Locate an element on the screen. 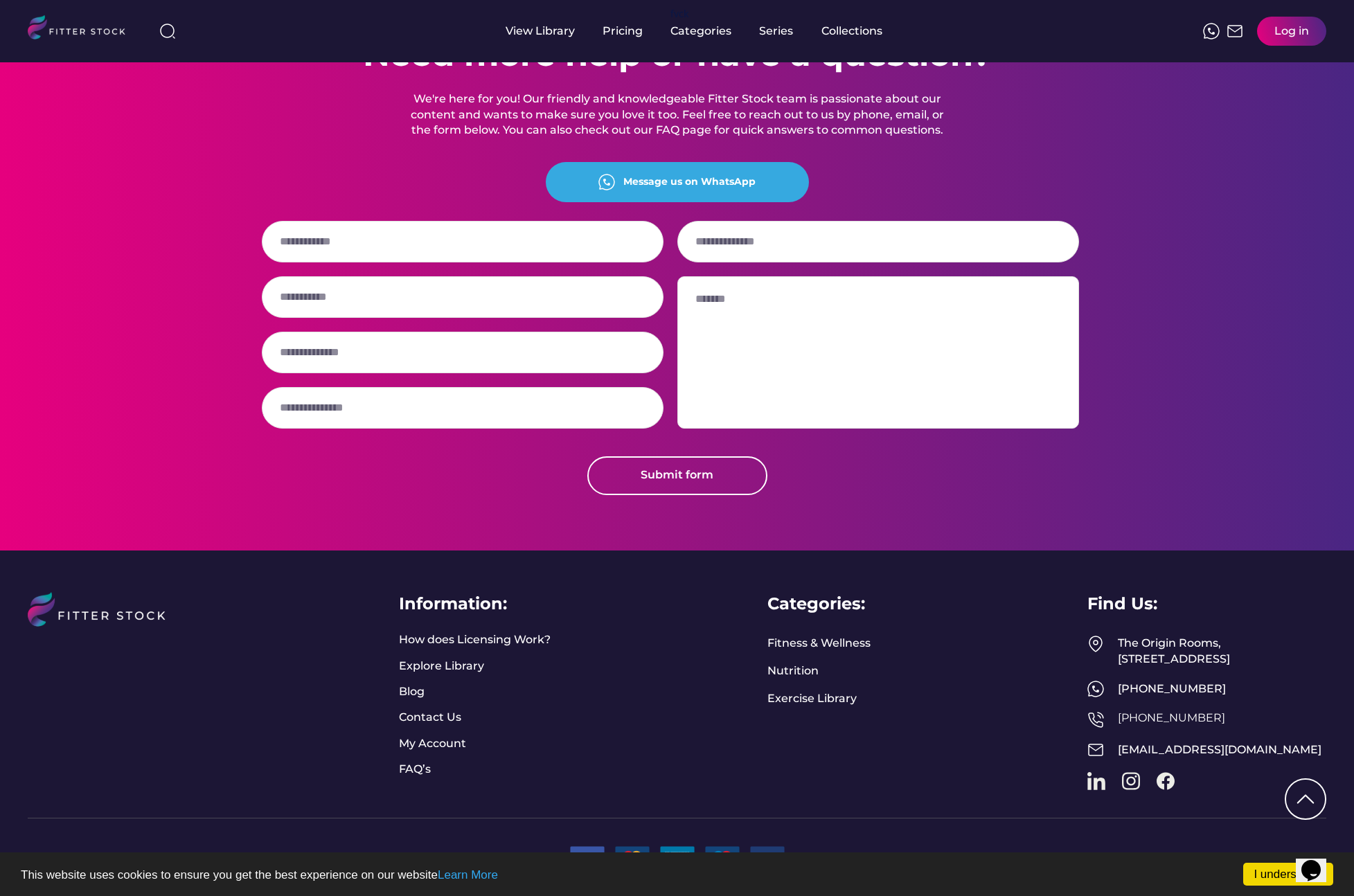 The image size is (1354, 896). p: This website uses cookies to ensure you get the best experience on our website is located at coordinates (677, 874).